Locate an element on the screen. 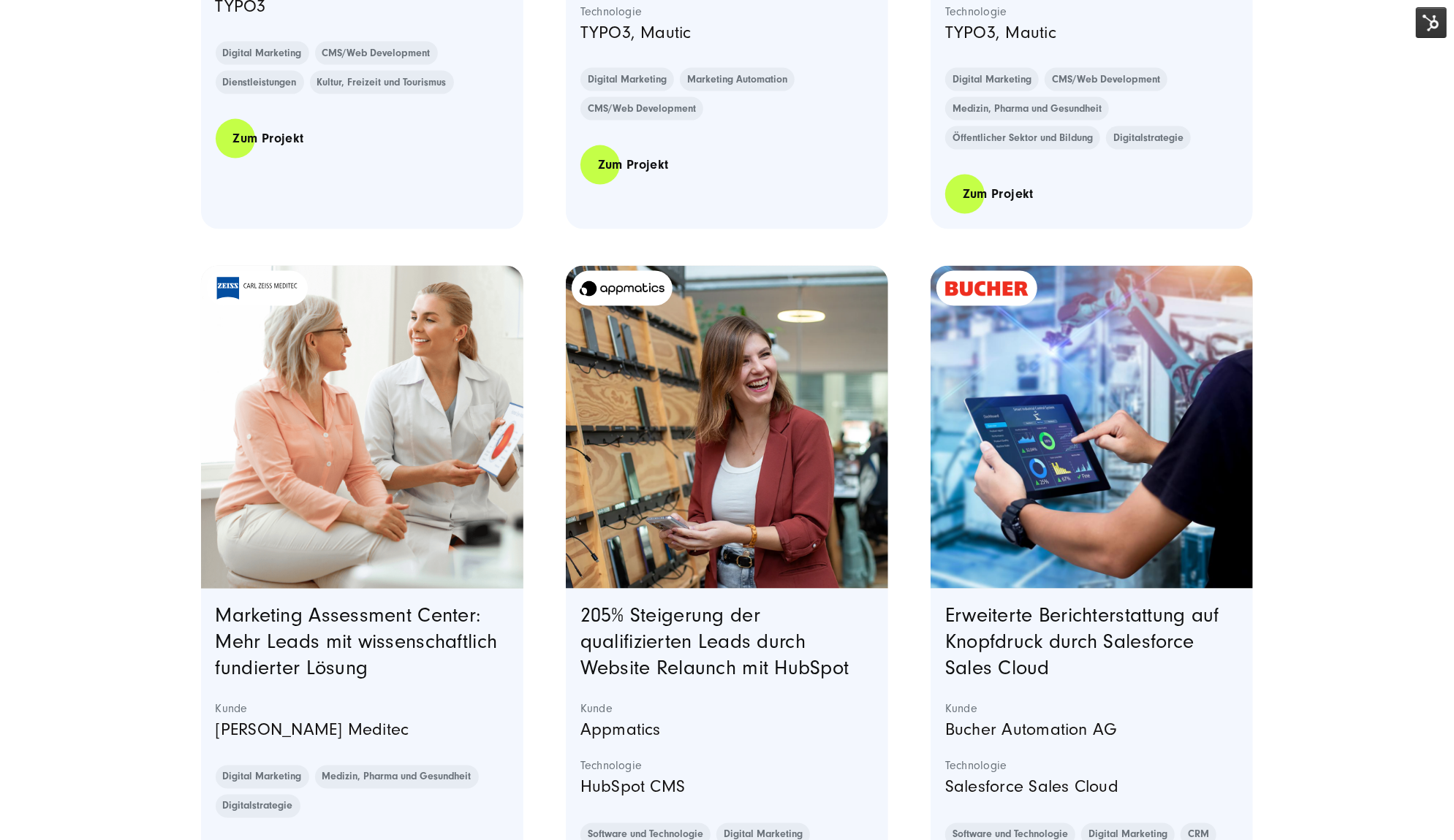 The width and height of the screenshot is (1454, 840). img: Preview-Bild für Carl Zeiss Meditec Referenz is located at coordinates (362, 428).